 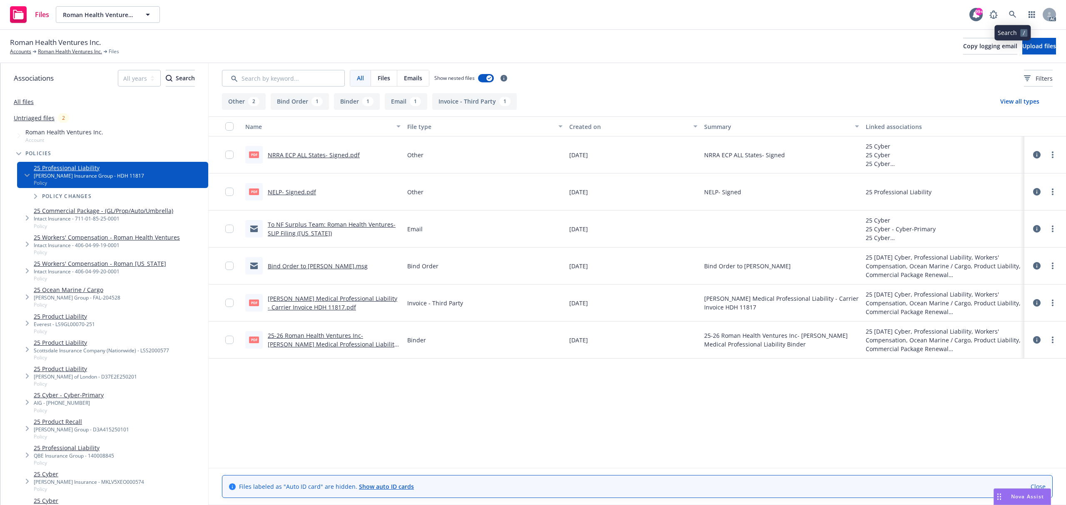 I want to click on a: Close, so click(x=1038, y=487).